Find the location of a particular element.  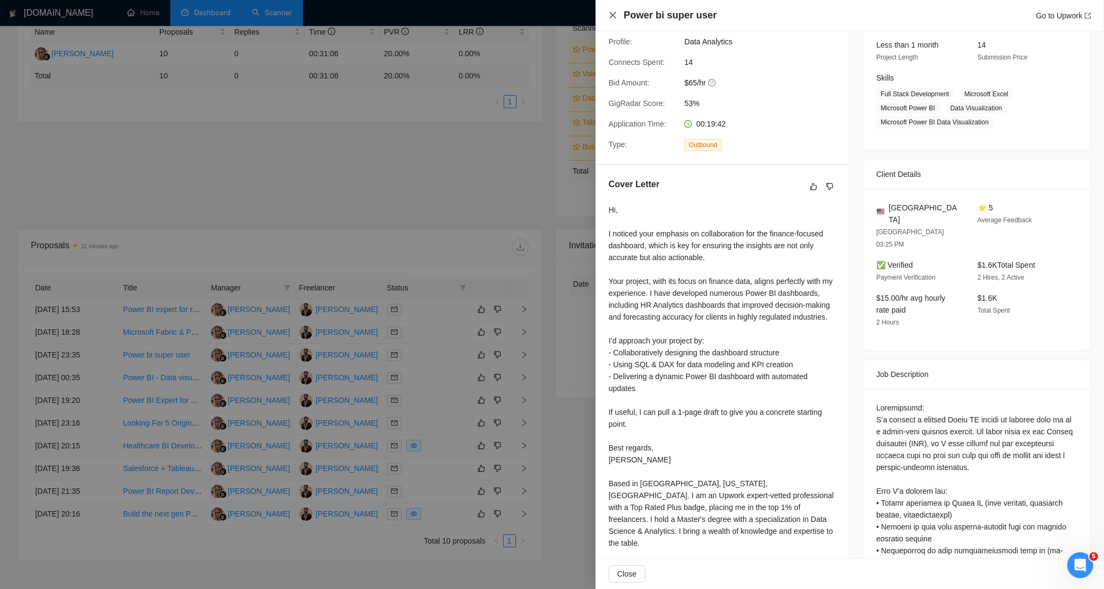

span: Close is located at coordinates (627, 574).